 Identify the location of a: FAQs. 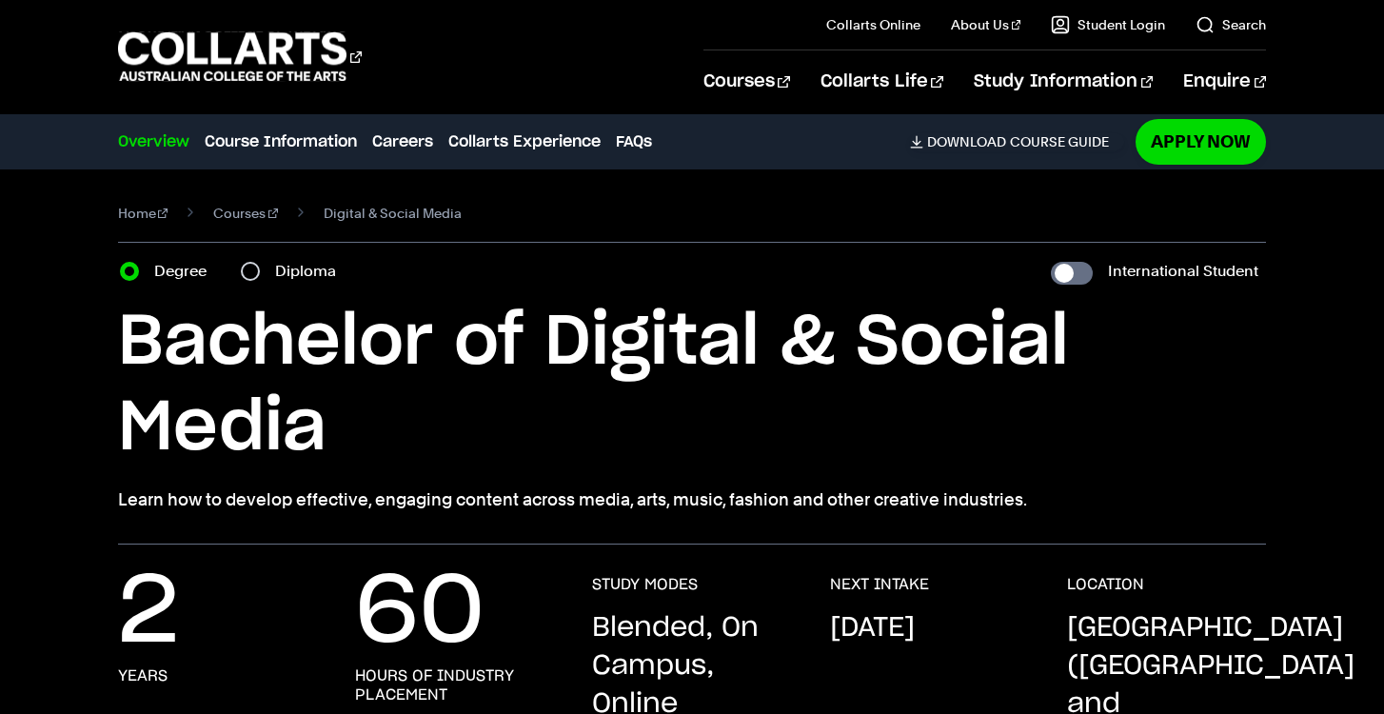
(634, 142).